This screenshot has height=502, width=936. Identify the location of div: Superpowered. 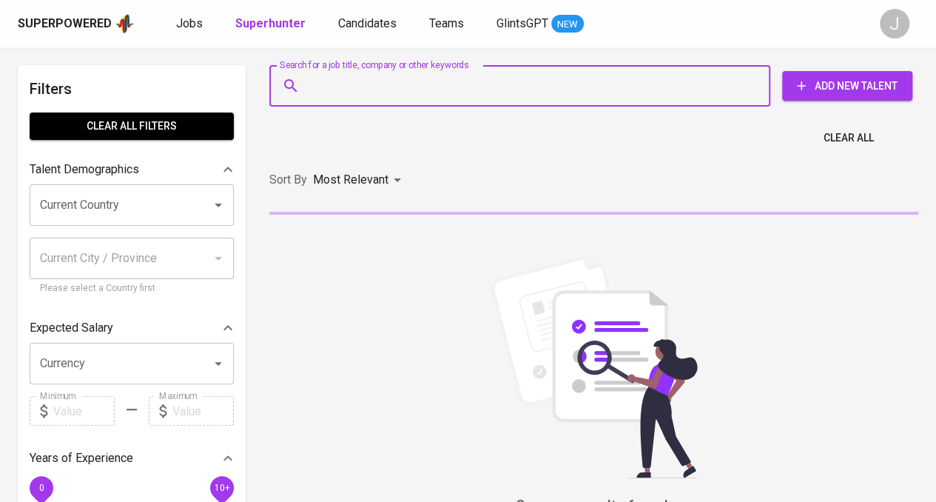
(64, 24).